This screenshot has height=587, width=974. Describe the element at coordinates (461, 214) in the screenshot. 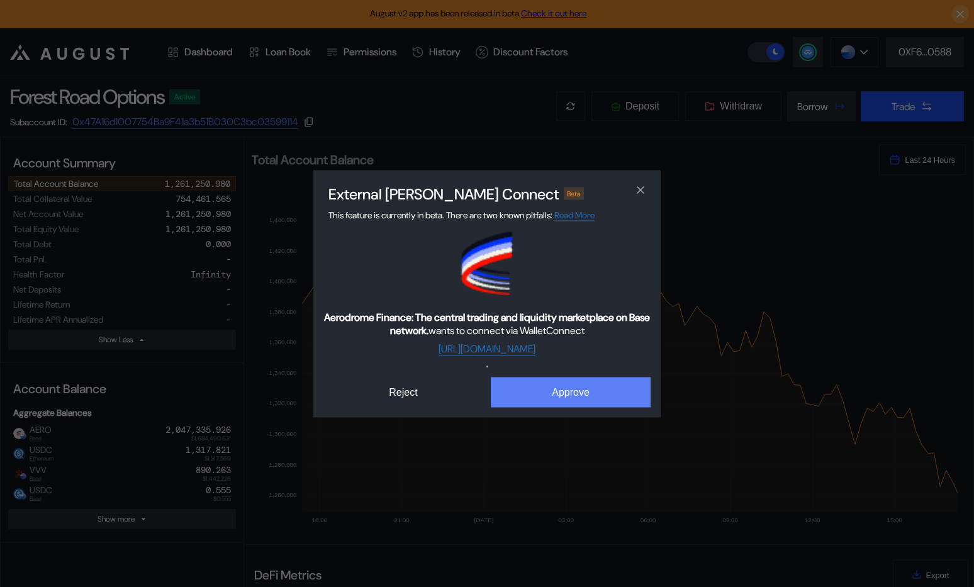

I see `span: This feature is currently in beta. There are two known pitfalls:` at that location.